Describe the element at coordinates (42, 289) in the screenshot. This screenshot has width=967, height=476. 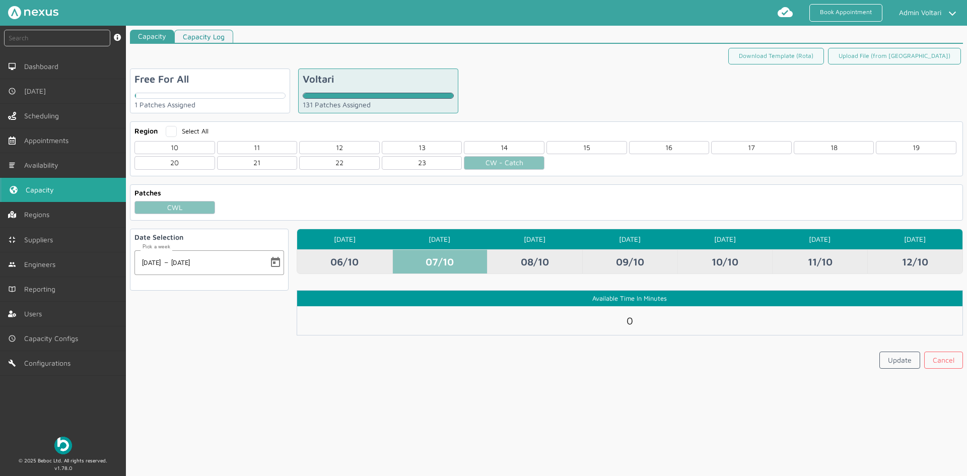
I see `span: Reporting` at that location.